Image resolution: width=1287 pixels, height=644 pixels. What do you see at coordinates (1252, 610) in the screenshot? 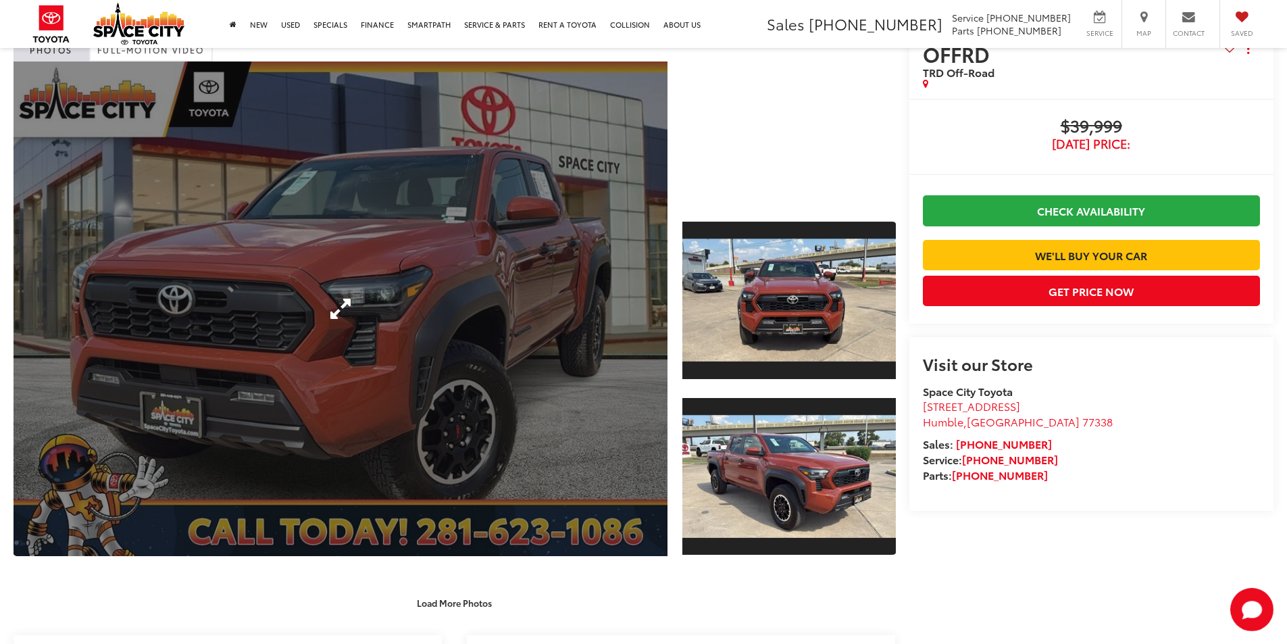
I see `button: Toggle Chat Window` at bounding box center [1252, 610].